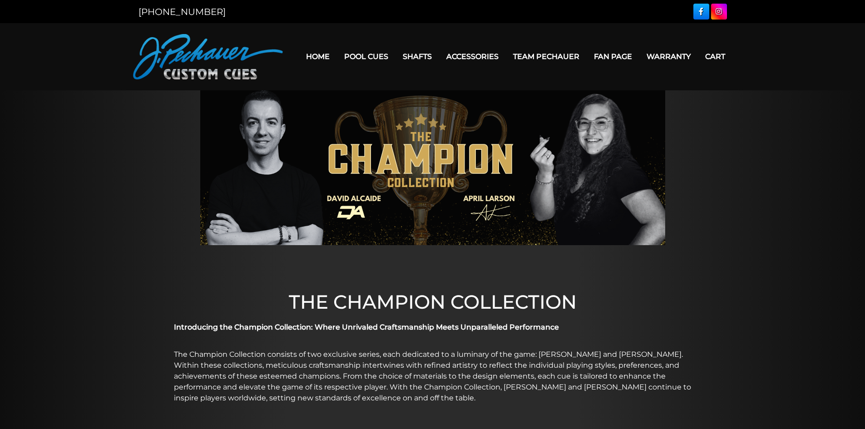 This screenshot has height=429, width=865. Describe the element at coordinates (613, 56) in the screenshot. I see `a: Fan Page` at that location.